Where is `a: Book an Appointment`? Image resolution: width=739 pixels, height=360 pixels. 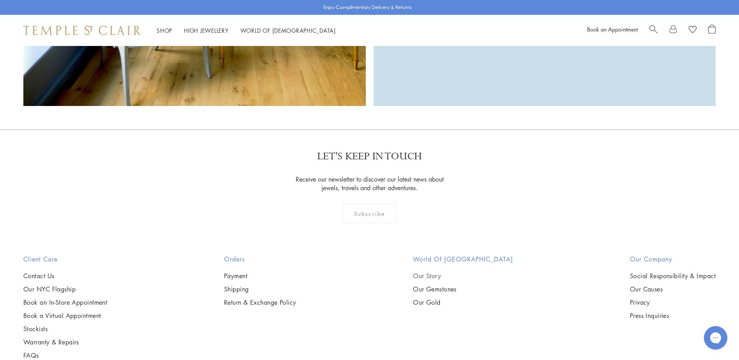
a: Book an Appointment is located at coordinates (612, 29).